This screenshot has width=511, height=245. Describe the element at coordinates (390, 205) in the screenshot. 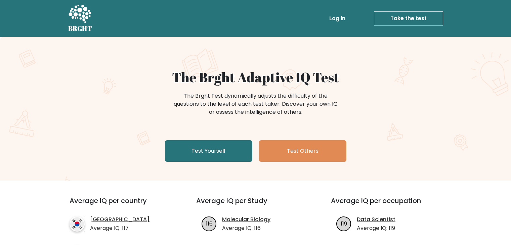

I see `h3: Average IQ per occupation` at that location.